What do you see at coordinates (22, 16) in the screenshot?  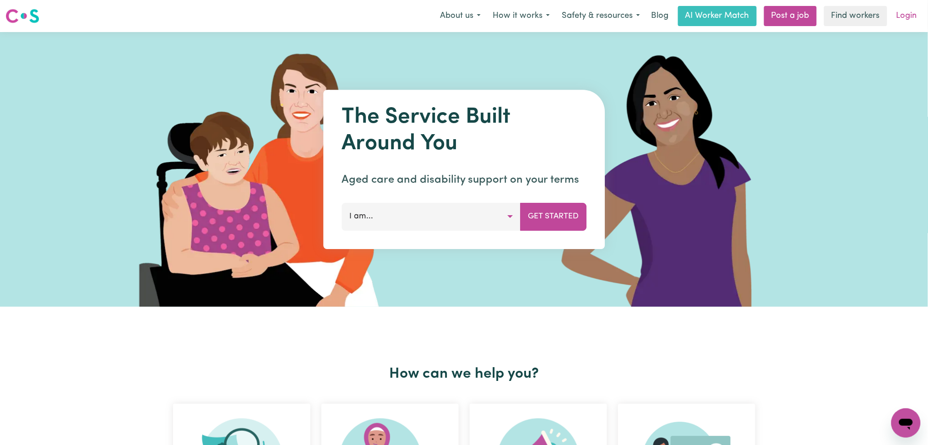 I see `a: Careseekers logo` at bounding box center [22, 16].